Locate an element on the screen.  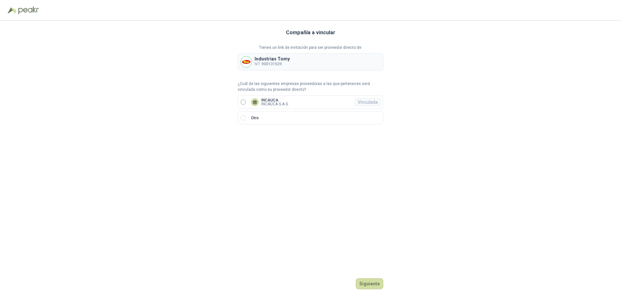
p: NIT is located at coordinates (272, 64).